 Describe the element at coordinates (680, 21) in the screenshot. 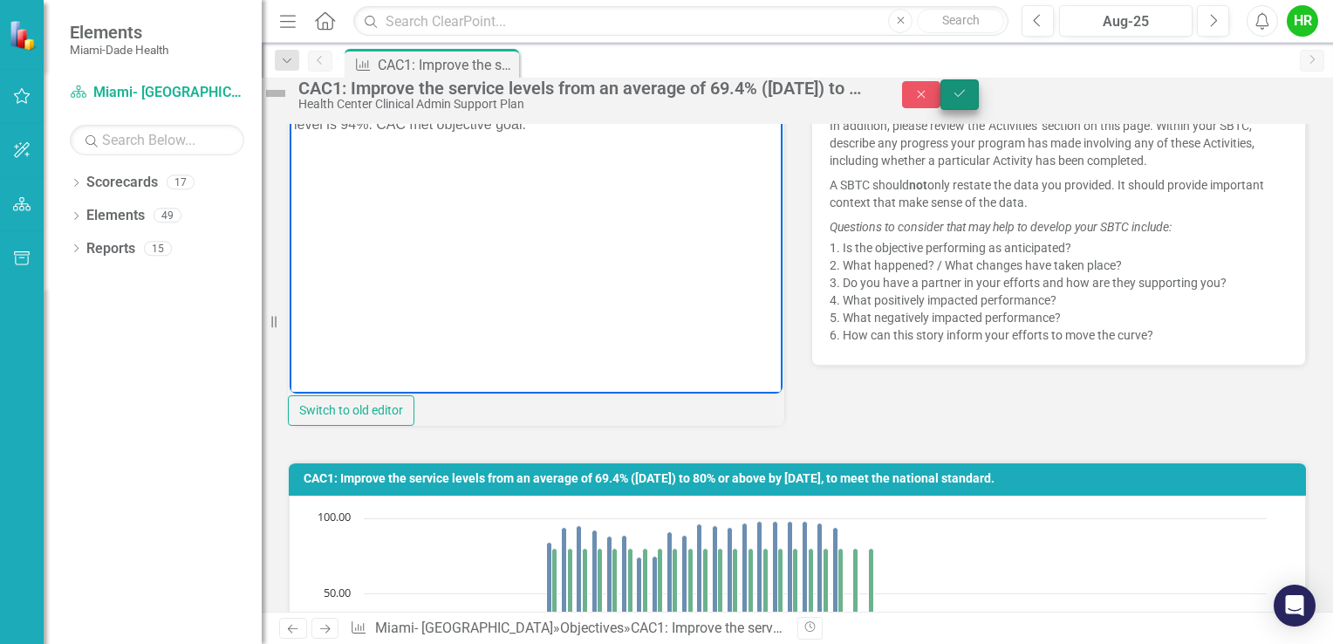

I see `input: Search ClearPoint...` at that location.